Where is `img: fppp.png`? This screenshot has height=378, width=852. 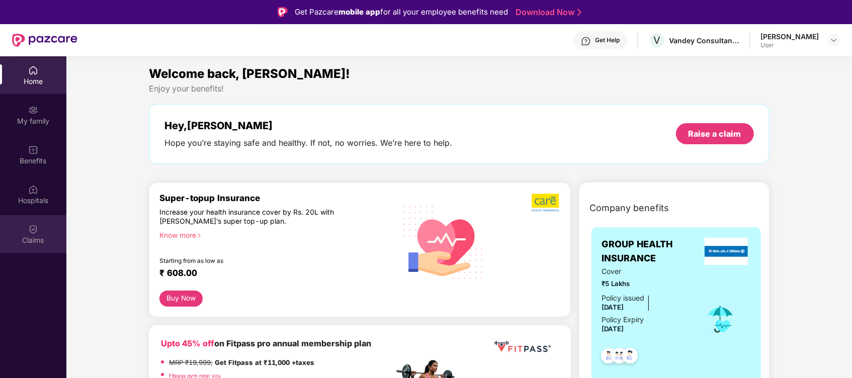 img: fppp.png is located at coordinates (523, 347).